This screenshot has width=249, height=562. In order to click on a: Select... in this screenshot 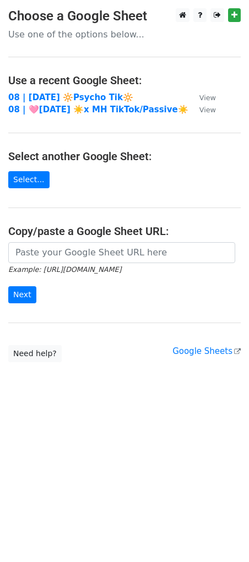, I will do `click(29, 179)`.